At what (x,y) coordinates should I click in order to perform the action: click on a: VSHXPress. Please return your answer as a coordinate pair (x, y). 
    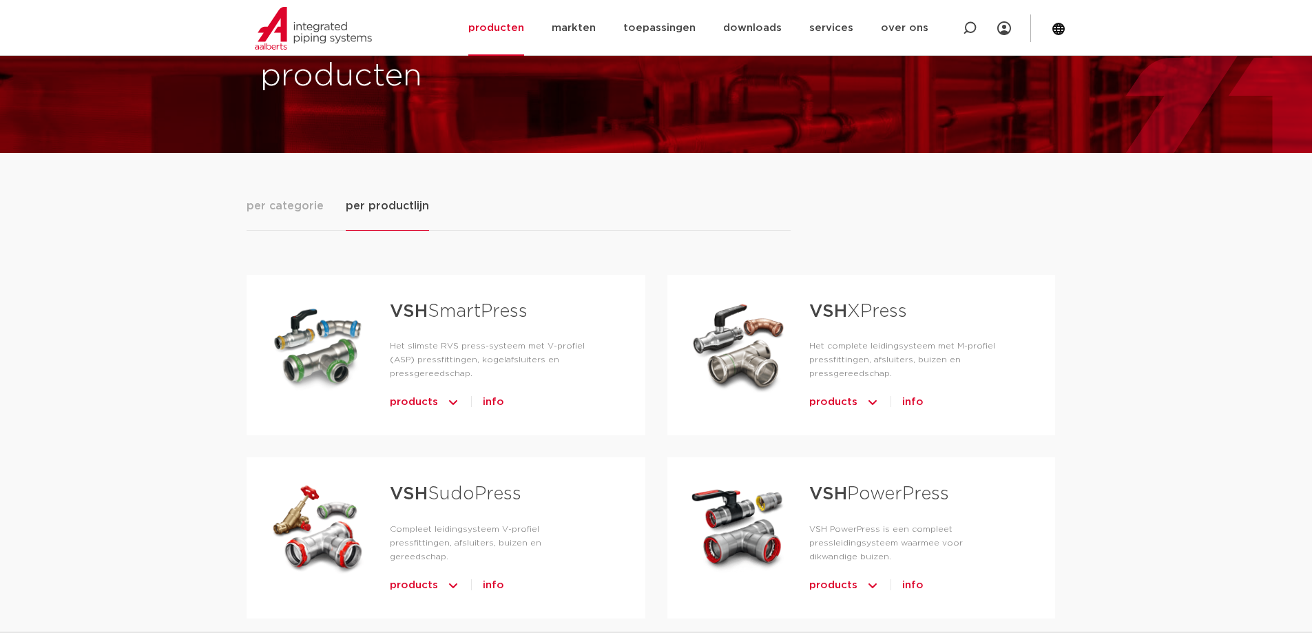
    Looking at the image, I should click on (858, 311).